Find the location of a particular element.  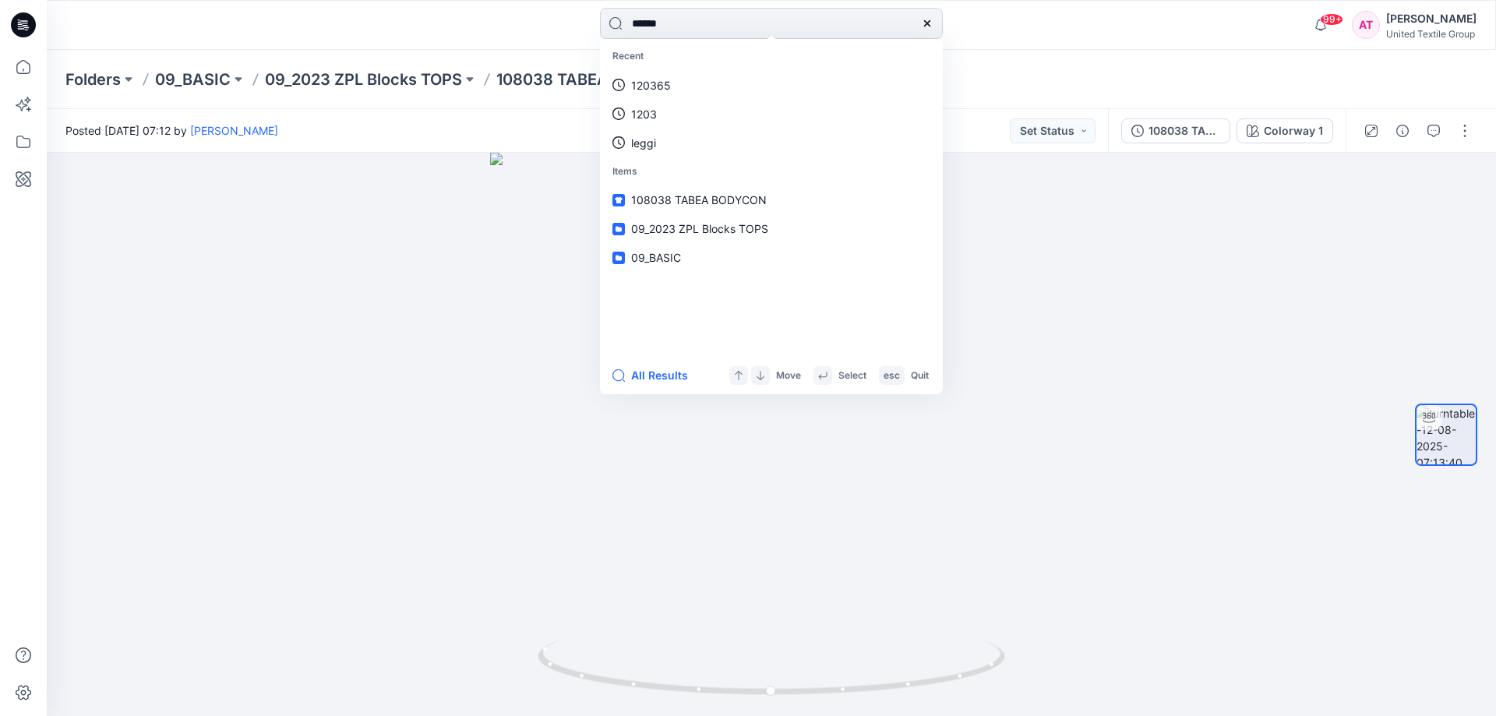

p: Move is located at coordinates (789, 376).